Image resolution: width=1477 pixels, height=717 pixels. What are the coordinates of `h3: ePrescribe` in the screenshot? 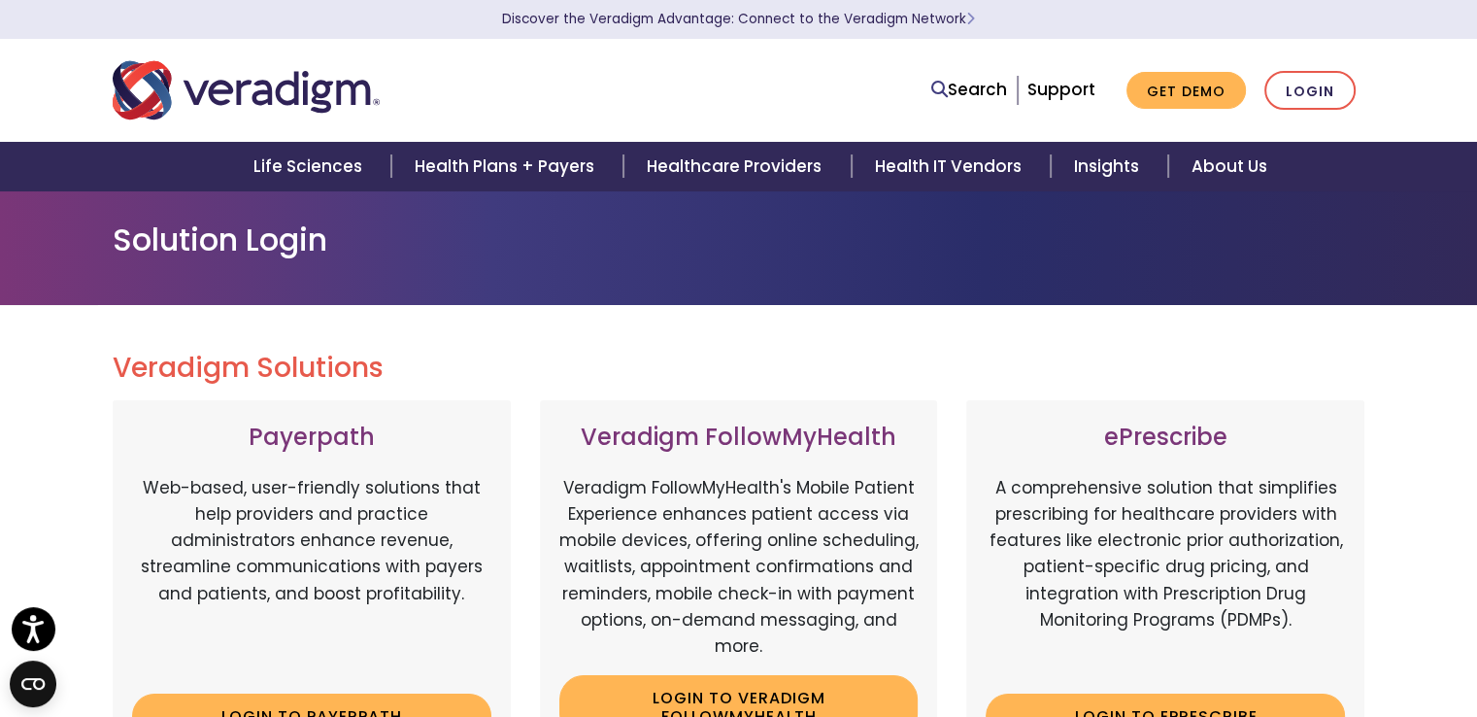 It's located at (1165, 437).